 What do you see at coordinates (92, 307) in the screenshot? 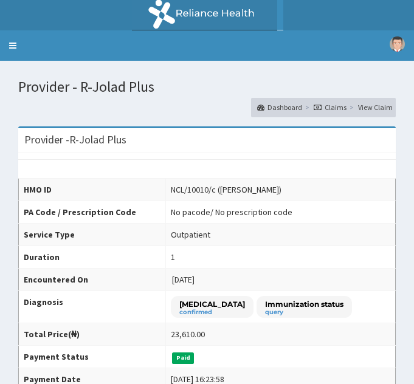
I see `th: Diagnosis` at bounding box center [92, 307].